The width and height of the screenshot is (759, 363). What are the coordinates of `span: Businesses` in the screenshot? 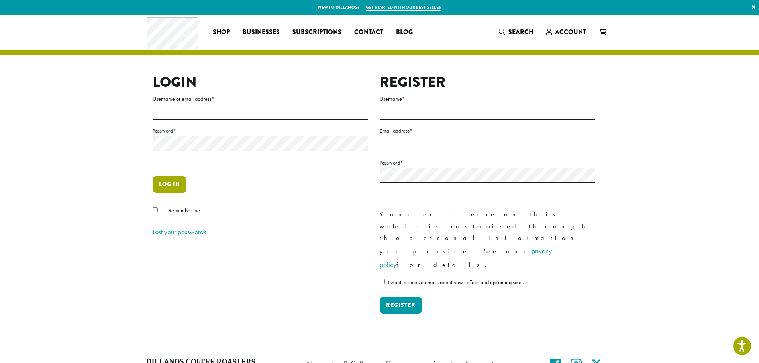 It's located at (261, 32).